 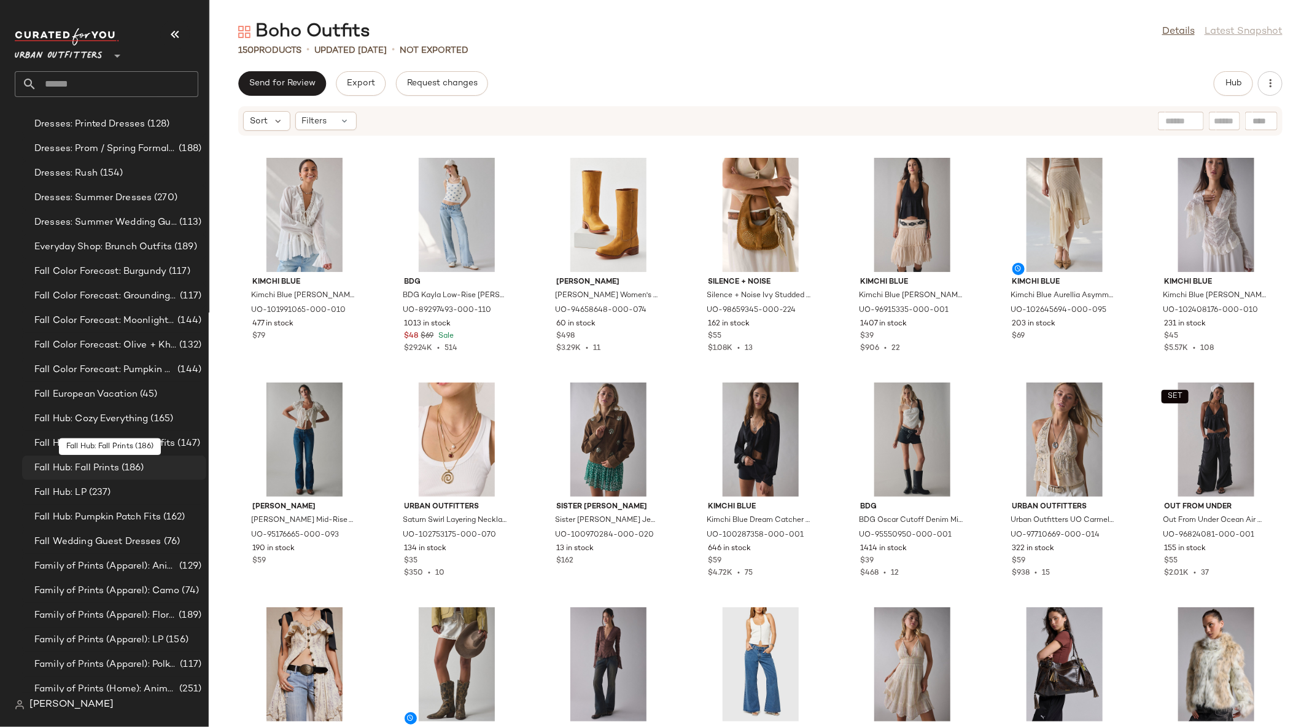 I want to click on span: 10, so click(x=440, y=573).